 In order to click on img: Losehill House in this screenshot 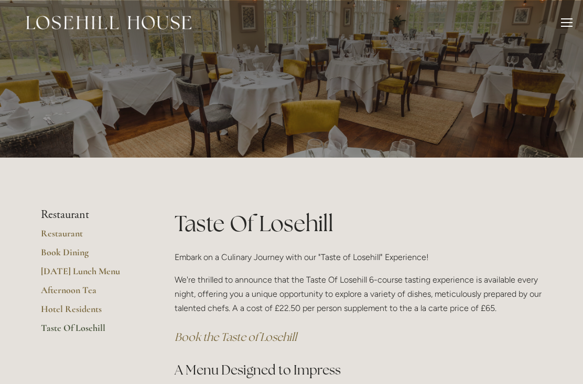, I will do `click(109, 23)`.